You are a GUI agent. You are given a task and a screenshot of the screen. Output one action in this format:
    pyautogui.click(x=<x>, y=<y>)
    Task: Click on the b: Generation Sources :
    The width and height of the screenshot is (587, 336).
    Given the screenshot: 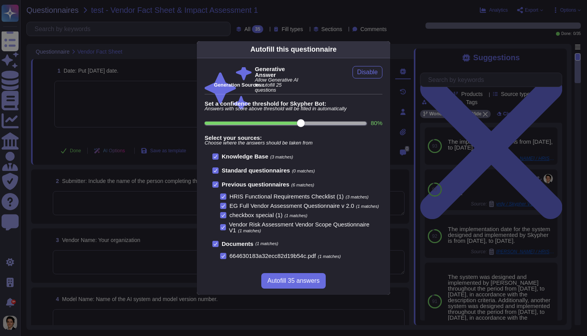 What is the action you would take?
    pyautogui.click(x=239, y=85)
    